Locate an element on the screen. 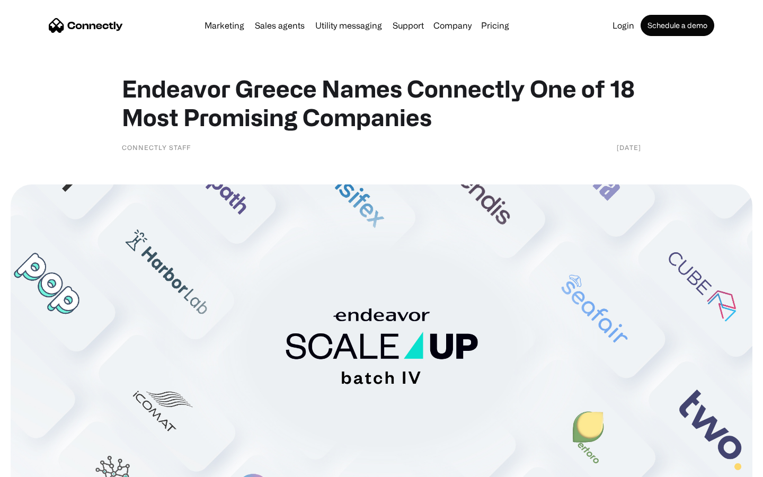 This screenshot has height=477, width=763. a: Login is located at coordinates (623, 25).